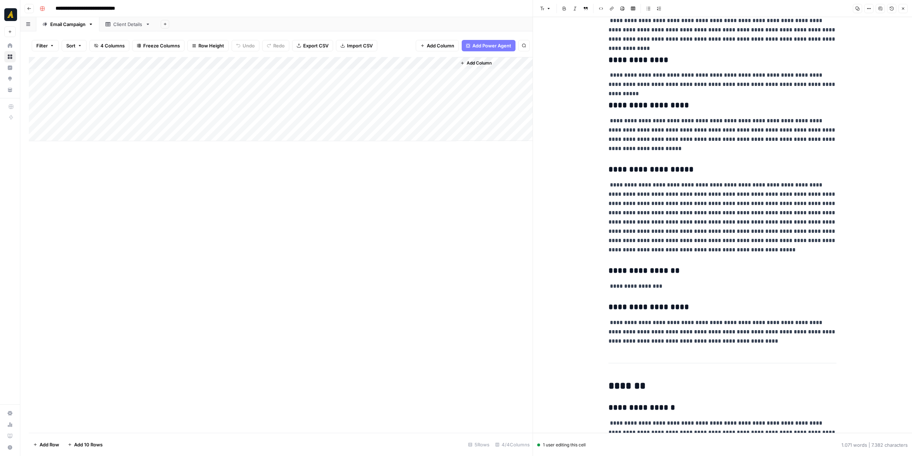 This screenshot has width=912, height=456. Describe the element at coordinates (42, 46) in the screenshot. I see `span: Filter` at that location.